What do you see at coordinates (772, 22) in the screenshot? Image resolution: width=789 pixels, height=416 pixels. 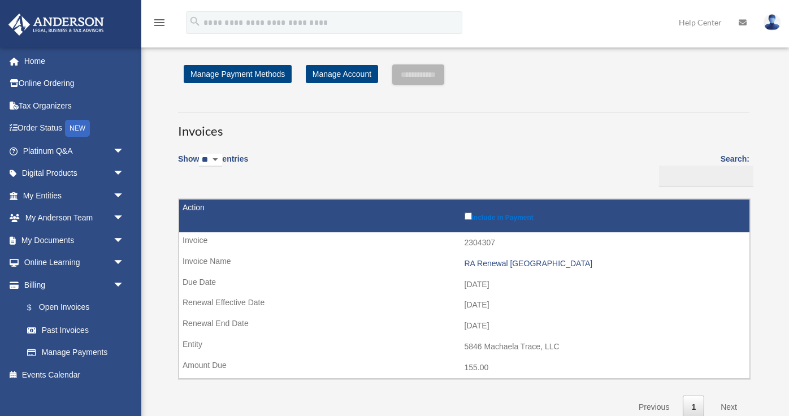 I see `img: User Pic` at bounding box center [772, 22].